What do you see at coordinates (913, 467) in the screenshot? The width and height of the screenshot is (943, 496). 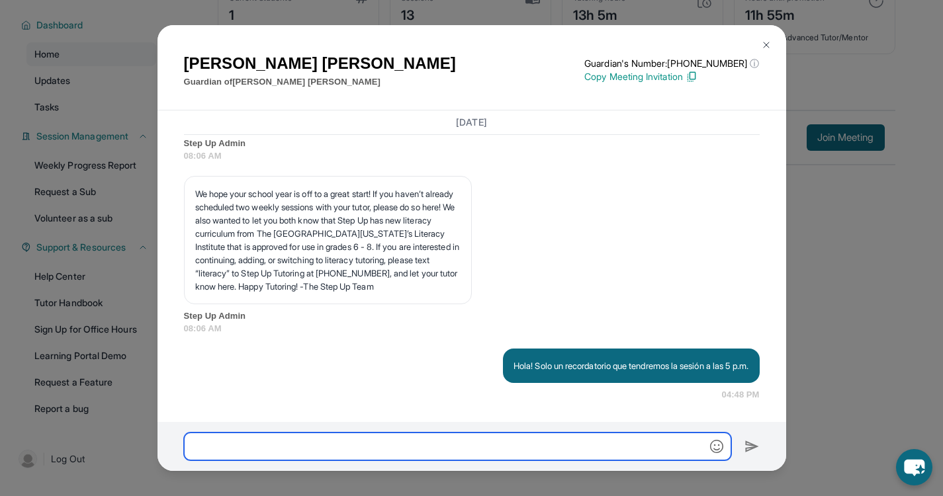 I see `button: chat-button` at bounding box center [913, 467].